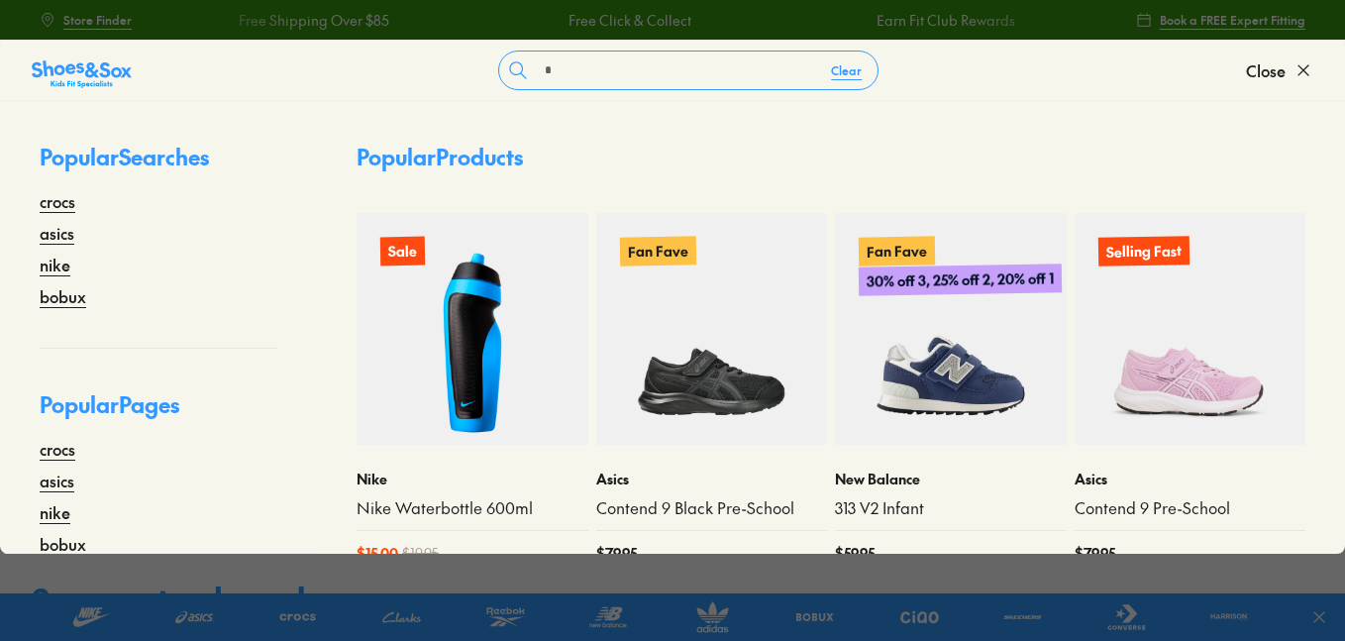  What do you see at coordinates (951, 508) in the screenshot?
I see `a: 313 V2 Infant` at bounding box center [951, 508].